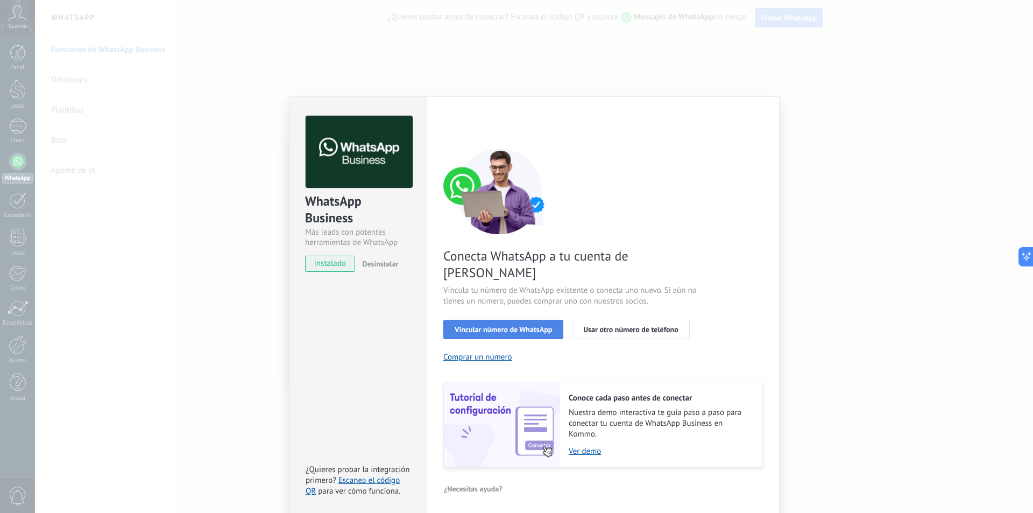 This screenshot has height=513, width=1033. Describe the element at coordinates (572, 296) in the screenshot. I see `span: Vincula tu número de WhatsApp existente o conecta uno nuevo. Si aún no tienes un número, puedes c...` at that location.